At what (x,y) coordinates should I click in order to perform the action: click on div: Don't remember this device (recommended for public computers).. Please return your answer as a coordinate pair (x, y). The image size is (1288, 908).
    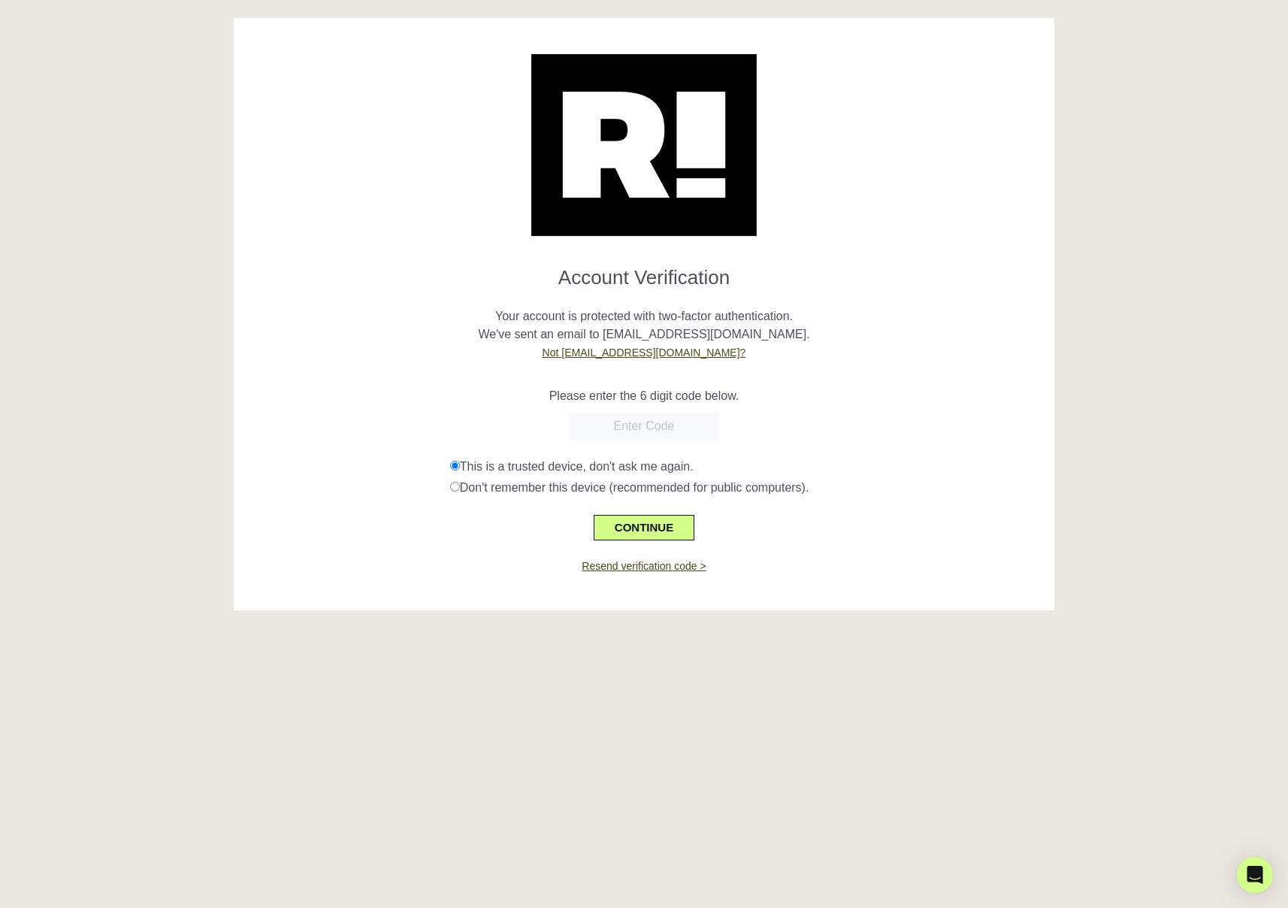
    Looking at the image, I should click on (746, 488).